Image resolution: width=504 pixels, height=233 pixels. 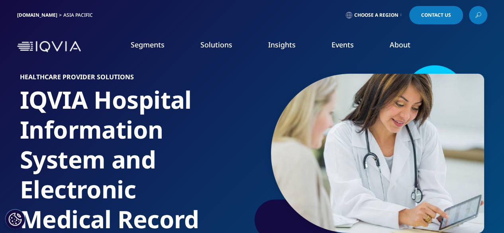 What do you see at coordinates (436, 15) in the screenshot?
I see `span: Contact Us` at bounding box center [436, 15].